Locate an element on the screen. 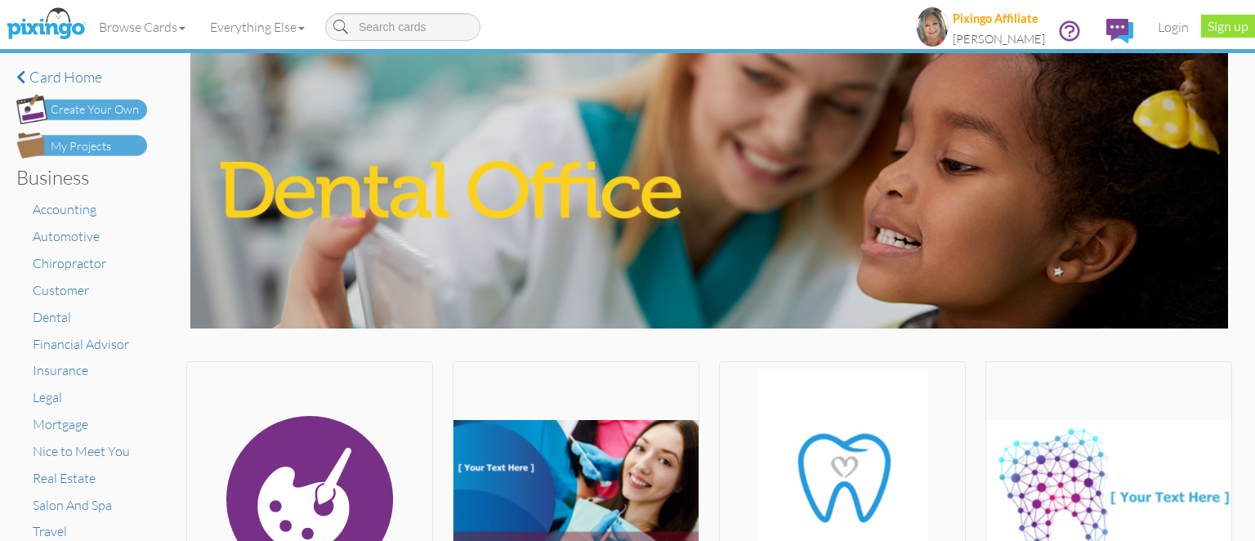 Image resolution: width=1255 pixels, height=541 pixels. div: Create Your Own is located at coordinates (95, 109).